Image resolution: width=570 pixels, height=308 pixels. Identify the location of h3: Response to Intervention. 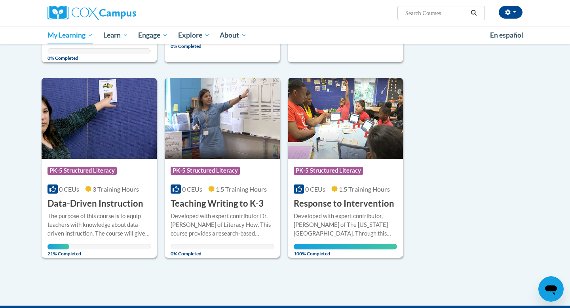
(344, 203).